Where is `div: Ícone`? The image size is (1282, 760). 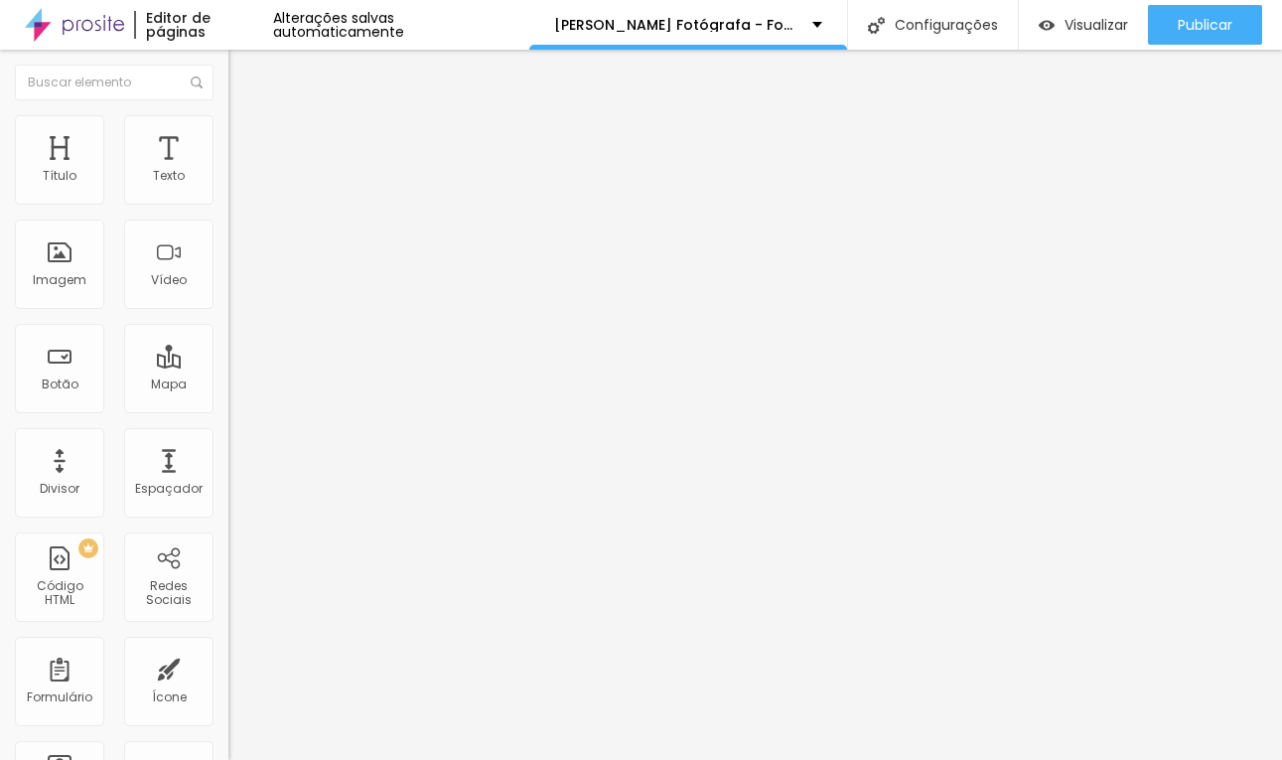
div: Ícone is located at coordinates (169, 697).